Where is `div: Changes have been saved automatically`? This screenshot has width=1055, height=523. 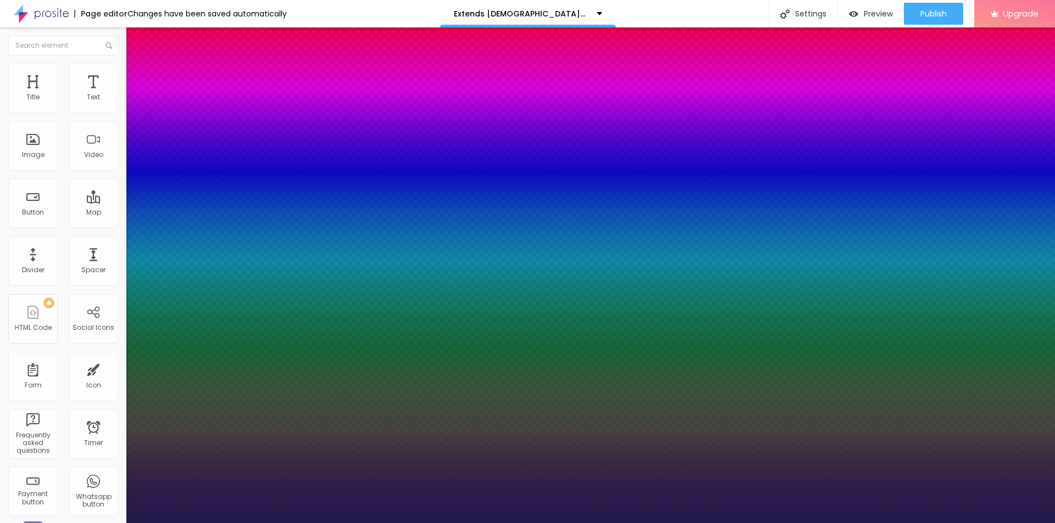
div: Changes have been saved automatically is located at coordinates (207, 14).